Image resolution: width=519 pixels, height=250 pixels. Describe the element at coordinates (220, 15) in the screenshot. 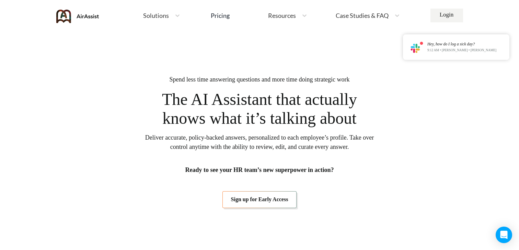

I see `div: Pricing` at that location.